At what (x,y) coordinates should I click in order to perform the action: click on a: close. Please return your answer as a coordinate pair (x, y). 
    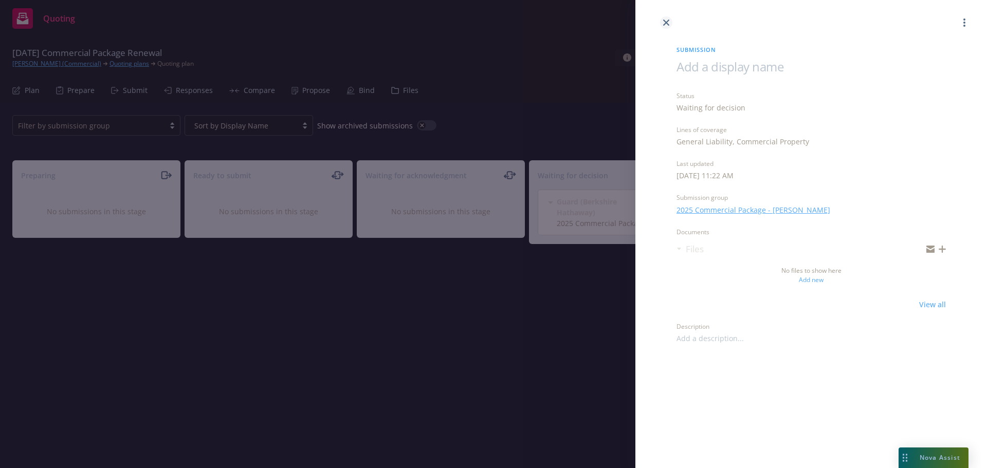
    Looking at the image, I should click on (666, 23).